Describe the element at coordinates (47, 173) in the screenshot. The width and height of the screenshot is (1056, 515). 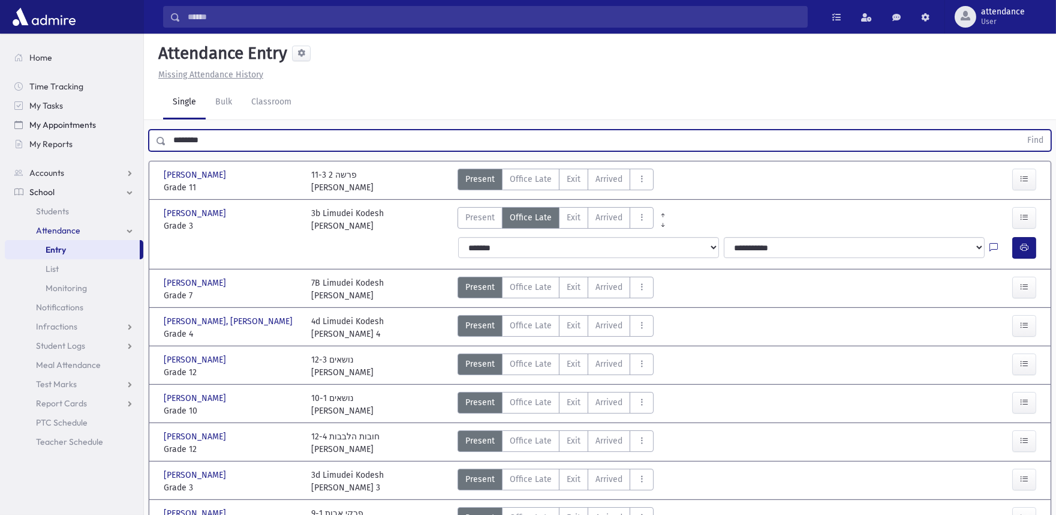
I see `span: Accounts` at that location.